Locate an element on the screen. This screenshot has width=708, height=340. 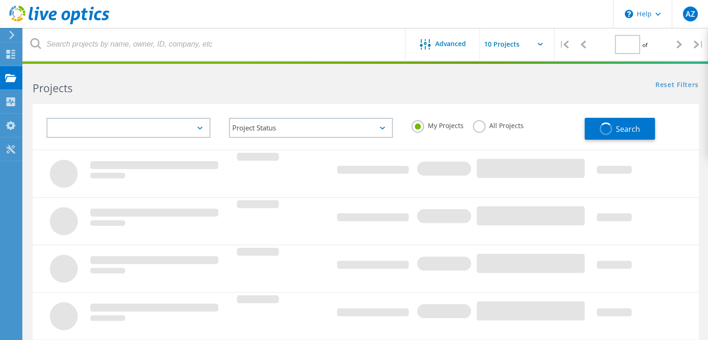
span: Search is located at coordinates (628, 129).